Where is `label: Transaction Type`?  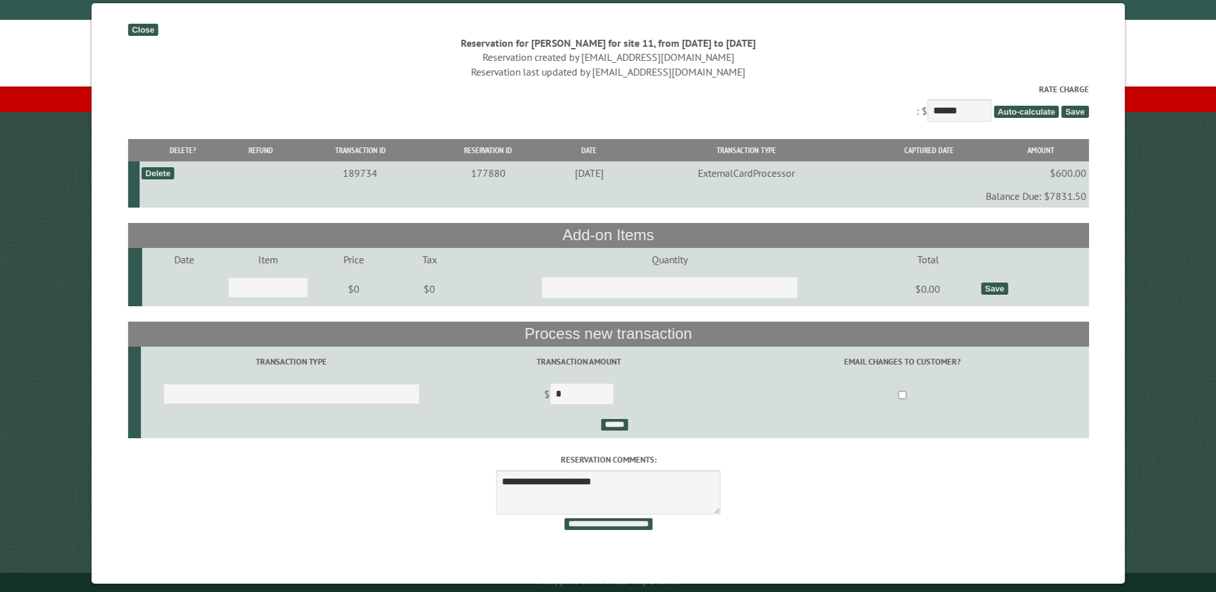 label: Transaction Type is located at coordinates (291, 361).